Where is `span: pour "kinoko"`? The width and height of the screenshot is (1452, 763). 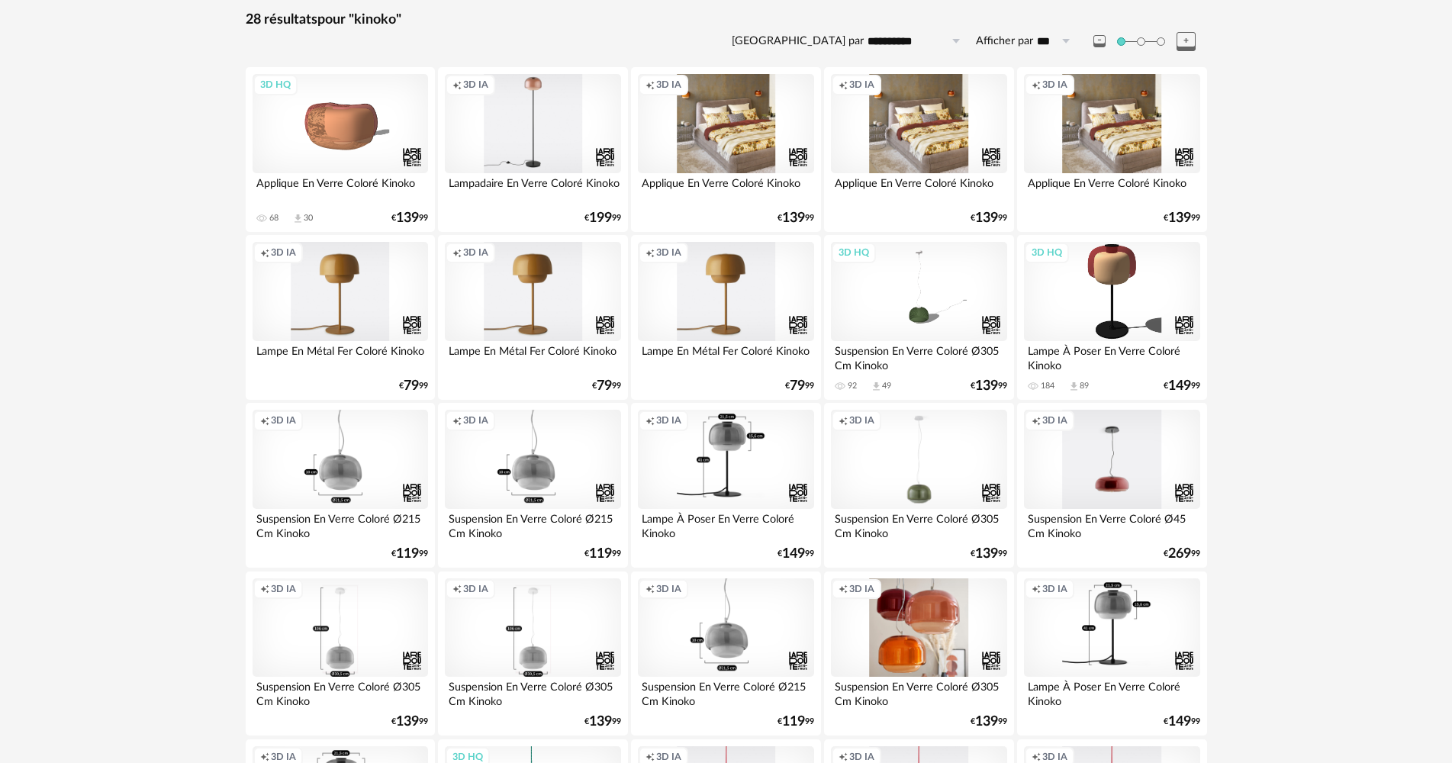 span: pour "kinoko" is located at coordinates (359, 20).